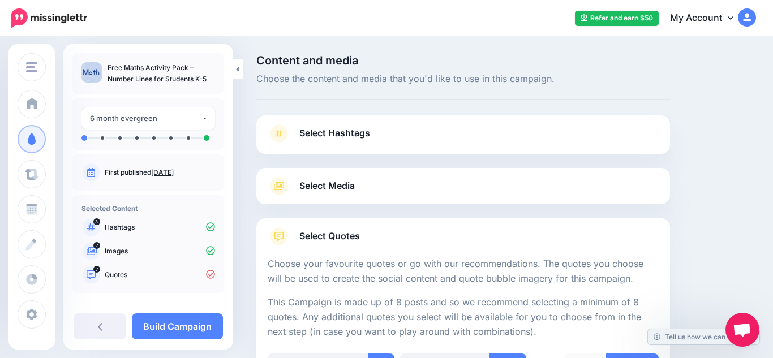 The image size is (773, 358). What do you see at coordinates (463, 272) in the screenshot?
I see `p: Choose your favourite quotes or go with our recommendations. The quotes you choose will be used t...` at bounding box center [463, 272].